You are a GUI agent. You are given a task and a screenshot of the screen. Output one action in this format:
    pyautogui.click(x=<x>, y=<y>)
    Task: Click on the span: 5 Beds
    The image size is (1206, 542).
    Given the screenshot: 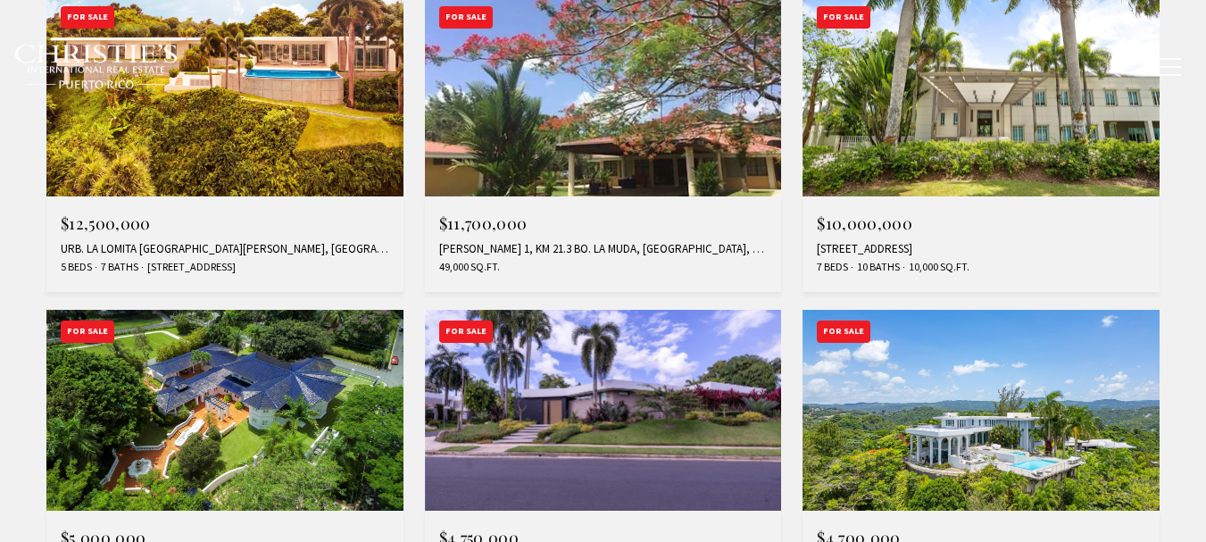 What is the action you would take?
    pyautogui.click(x=76, y=267)
    